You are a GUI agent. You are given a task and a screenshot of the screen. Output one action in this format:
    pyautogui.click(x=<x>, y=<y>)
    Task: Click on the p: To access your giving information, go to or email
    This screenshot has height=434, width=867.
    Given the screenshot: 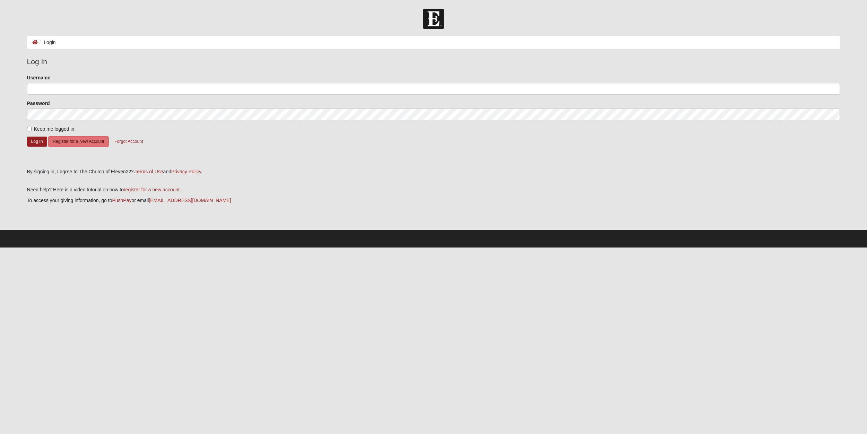 What is the action you would take?
    pyautogui.click(x=433, y=200)
    